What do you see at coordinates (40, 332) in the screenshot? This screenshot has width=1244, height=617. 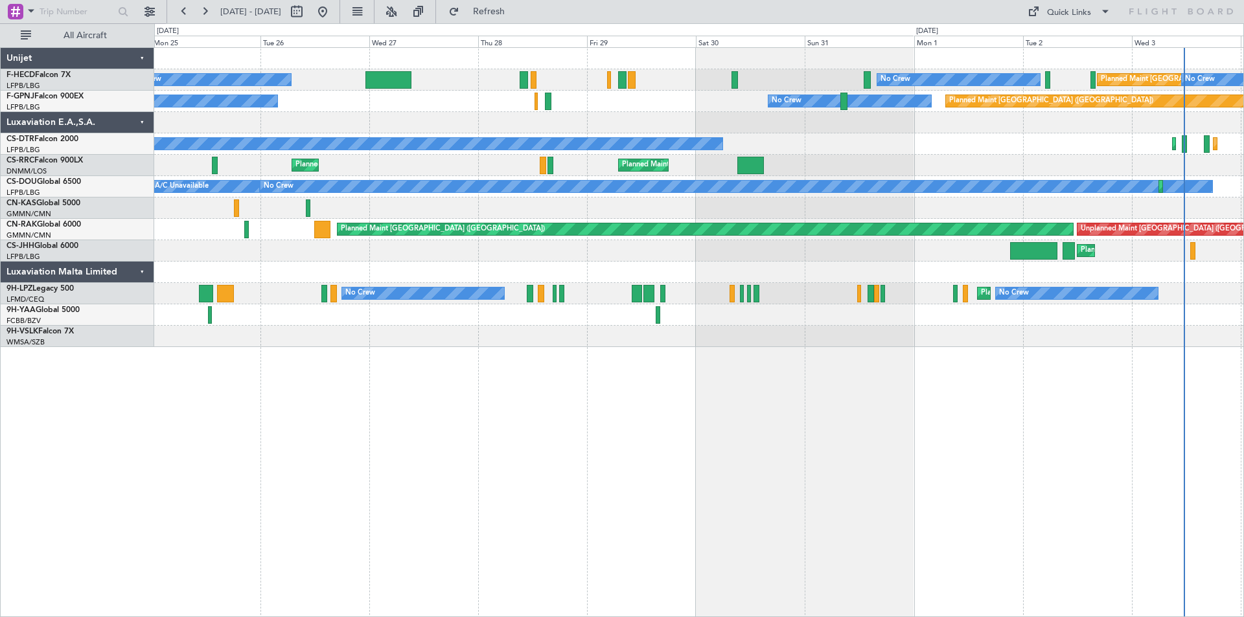 I see `a: 9H-VSLKFalcon 7X` at bounding box center [40, 332].